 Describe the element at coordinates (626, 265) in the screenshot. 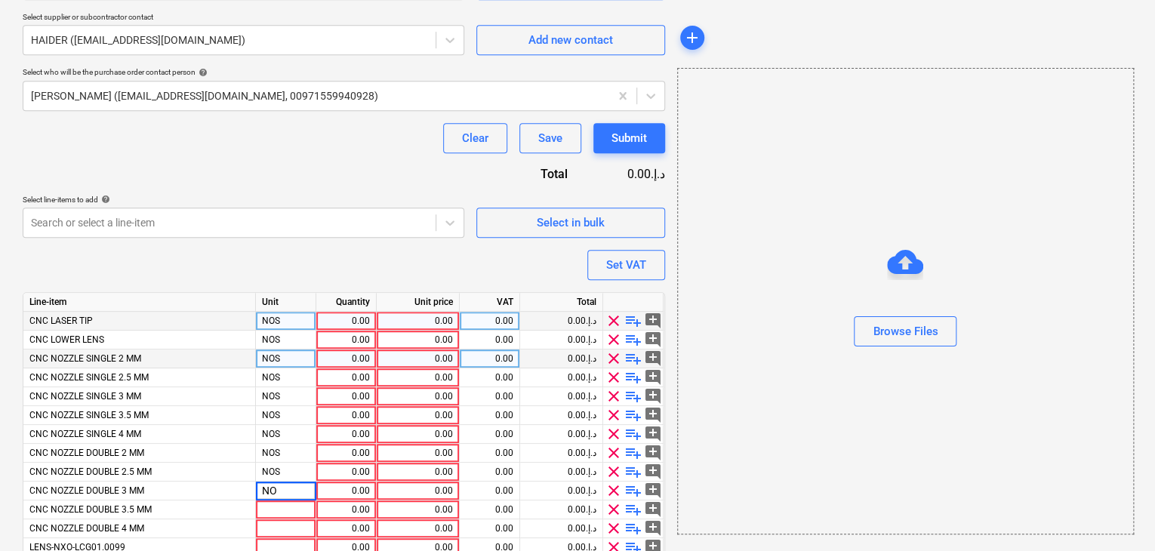

I see `button: Set VAT` at that location.